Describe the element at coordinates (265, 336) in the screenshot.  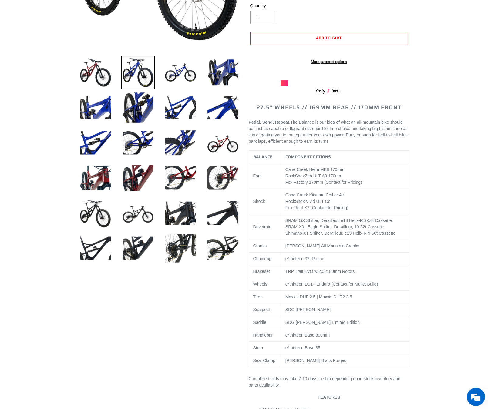
I see `td: Handlebar` at that location.